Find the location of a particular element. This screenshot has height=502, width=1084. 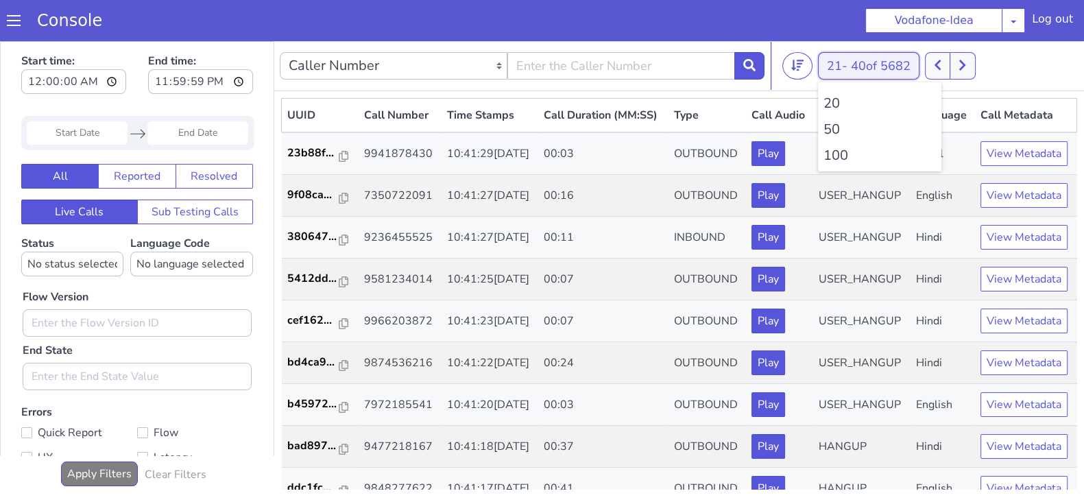

a: Console is located at coordinates (69, 21).